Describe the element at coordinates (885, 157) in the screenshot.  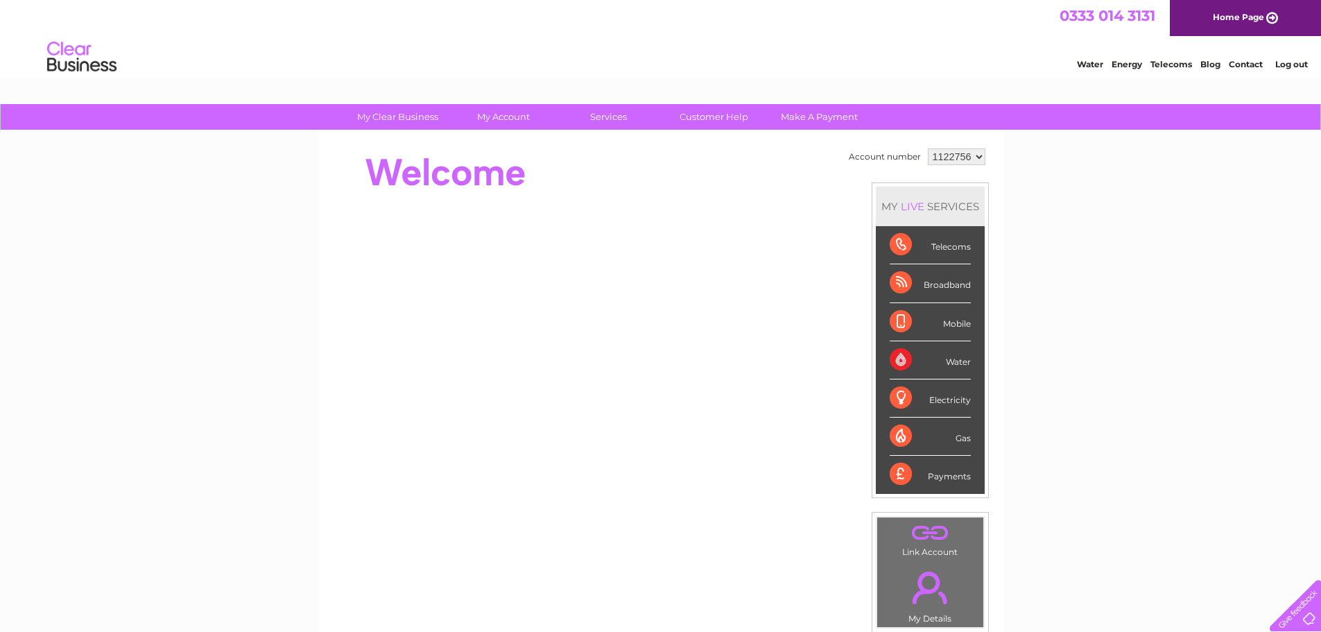
I see `td: Account number` at that location.